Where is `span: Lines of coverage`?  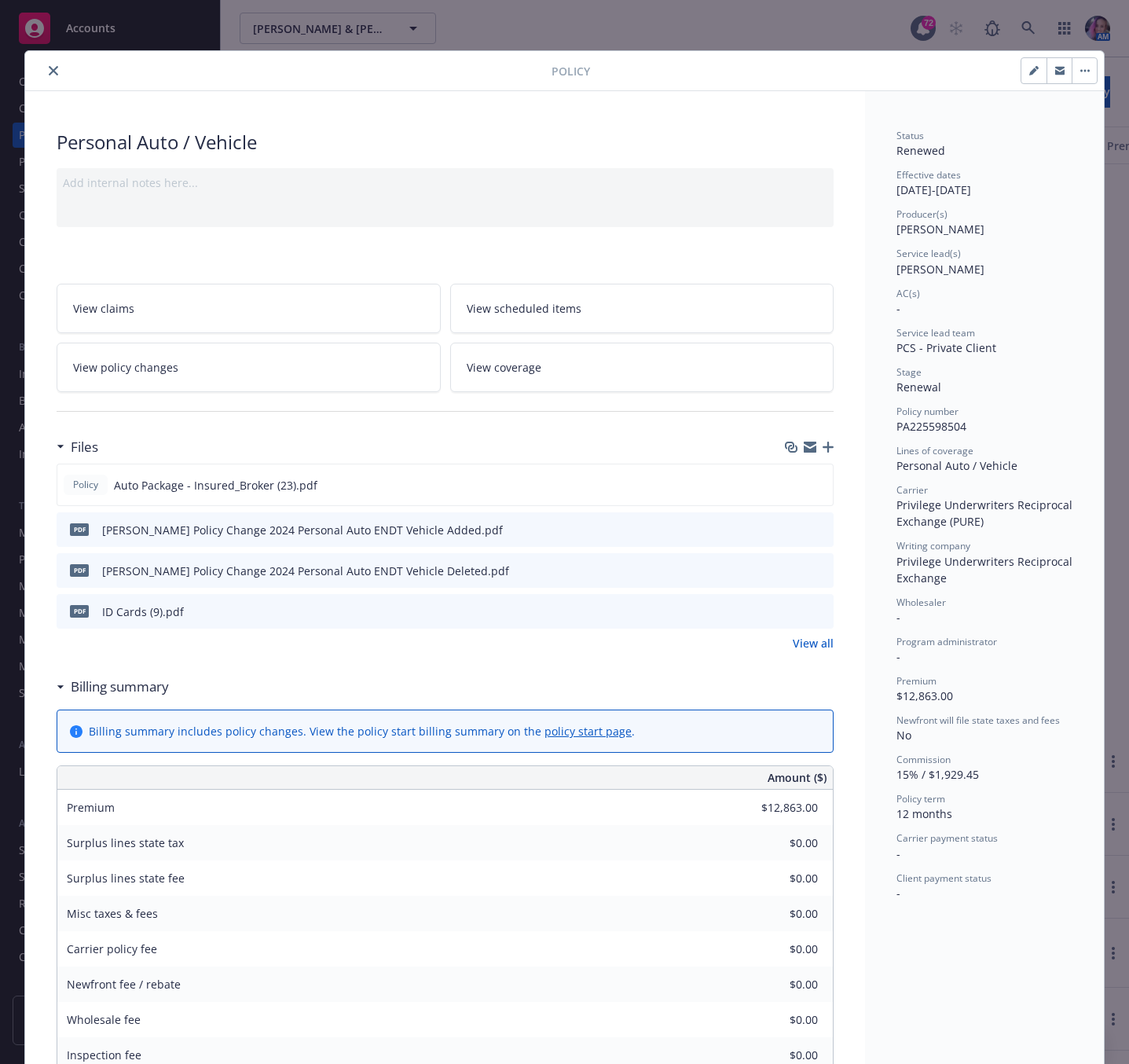
span: Lines of coverage is located at coordinates (935, 450).